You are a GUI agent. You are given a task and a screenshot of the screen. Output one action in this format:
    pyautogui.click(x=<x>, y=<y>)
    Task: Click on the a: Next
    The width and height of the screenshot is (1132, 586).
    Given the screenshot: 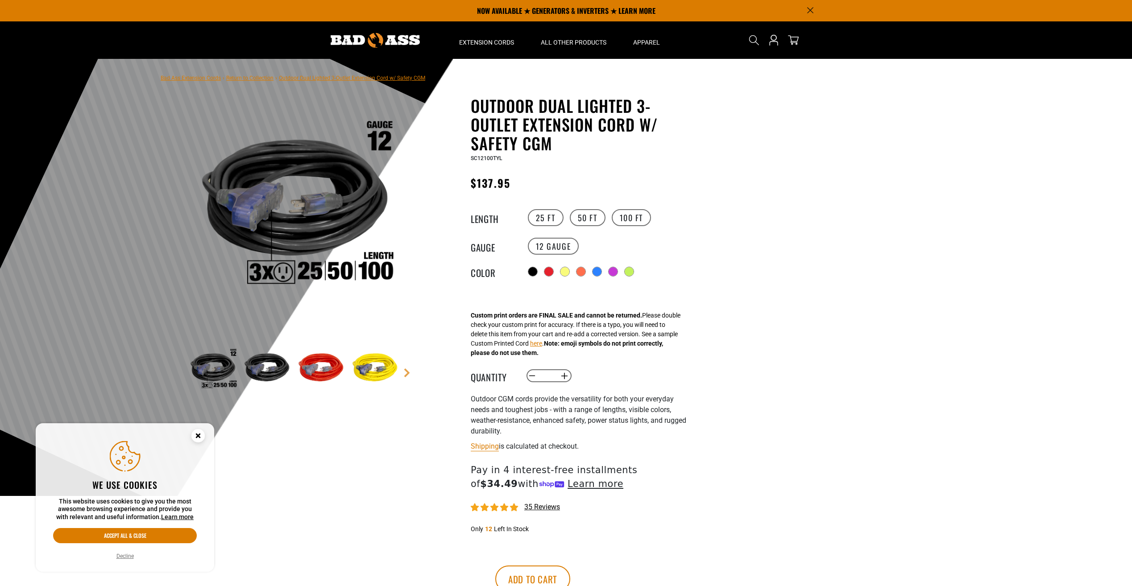 What is the action you would take?
    pyautogui.click(x=407, y=373)
    